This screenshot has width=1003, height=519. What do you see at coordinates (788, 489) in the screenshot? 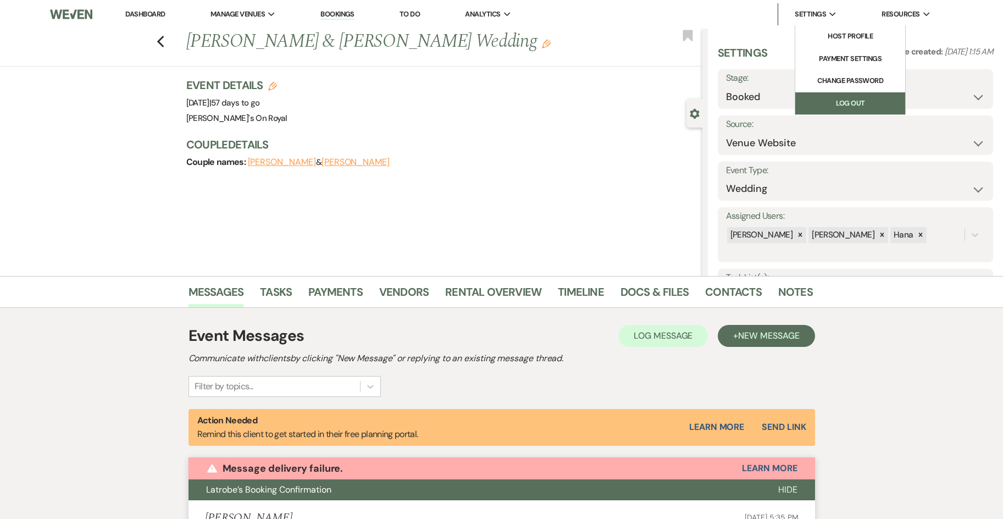
I see `span: Hide` at bounding box center [788, 489].